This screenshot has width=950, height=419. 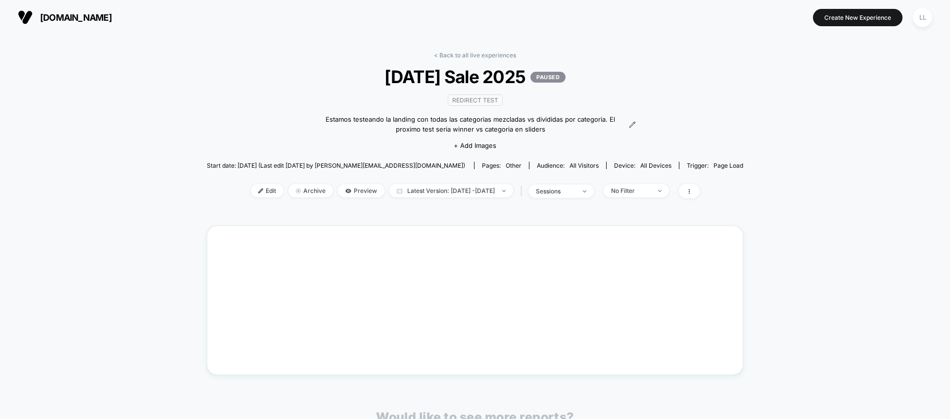 What do you see at coordinates (715, 165) in the screenshot?
I see `div: Trigger:` at bounding box center [715, 165].